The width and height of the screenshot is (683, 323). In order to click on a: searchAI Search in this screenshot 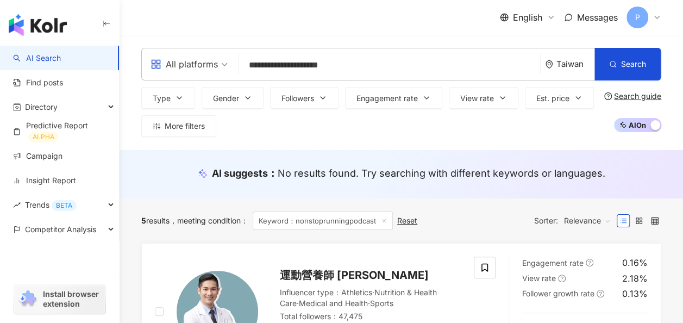, I will do `click(37, 58)`.